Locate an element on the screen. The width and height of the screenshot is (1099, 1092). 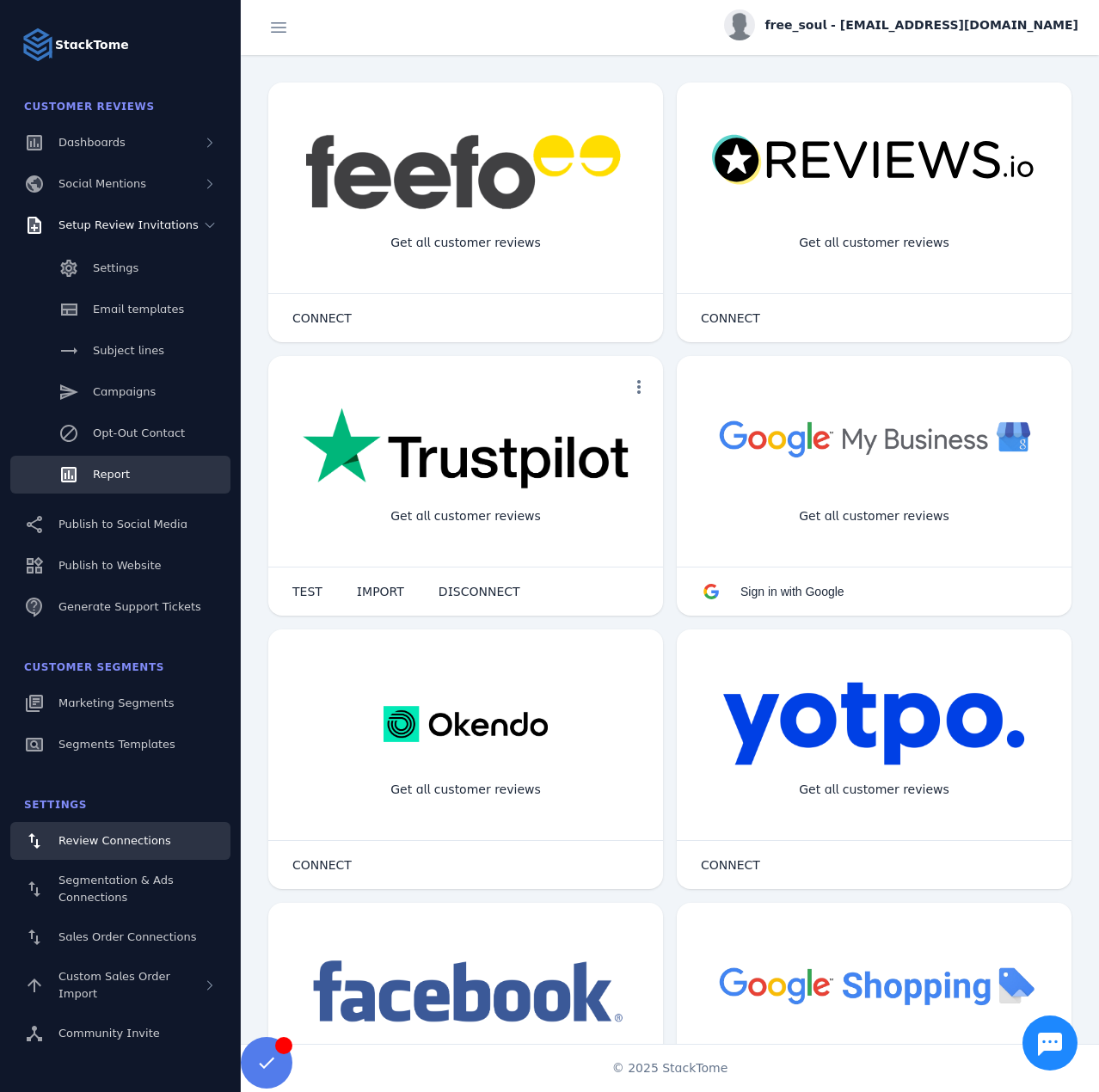
span: Report is located at coordinates (111, 473).